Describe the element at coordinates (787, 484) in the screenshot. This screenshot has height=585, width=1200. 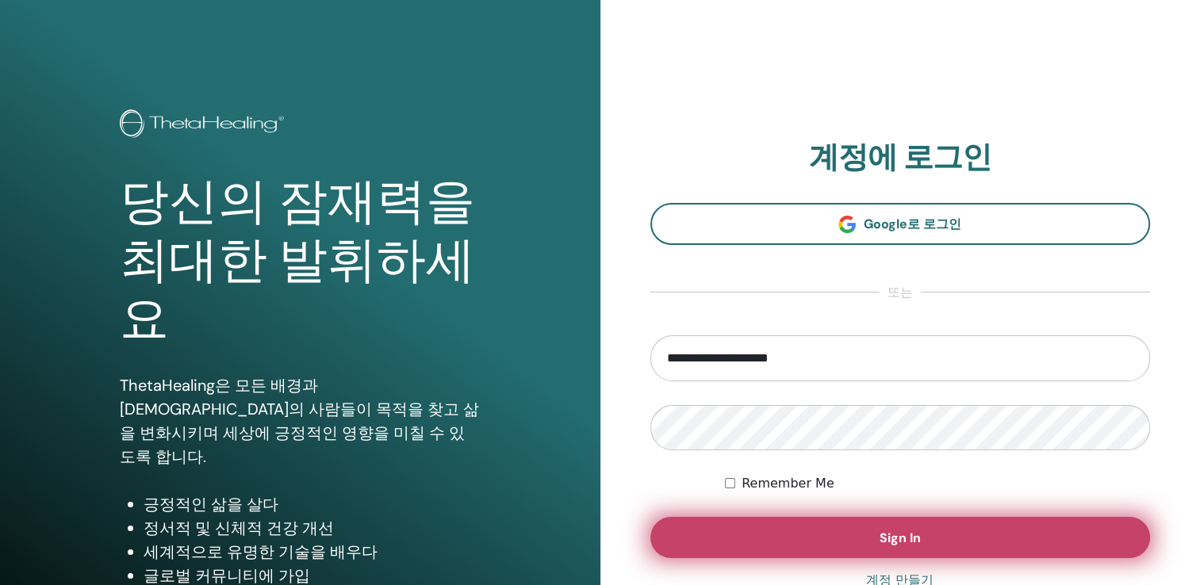
I see `label: Remember Me` at that location.